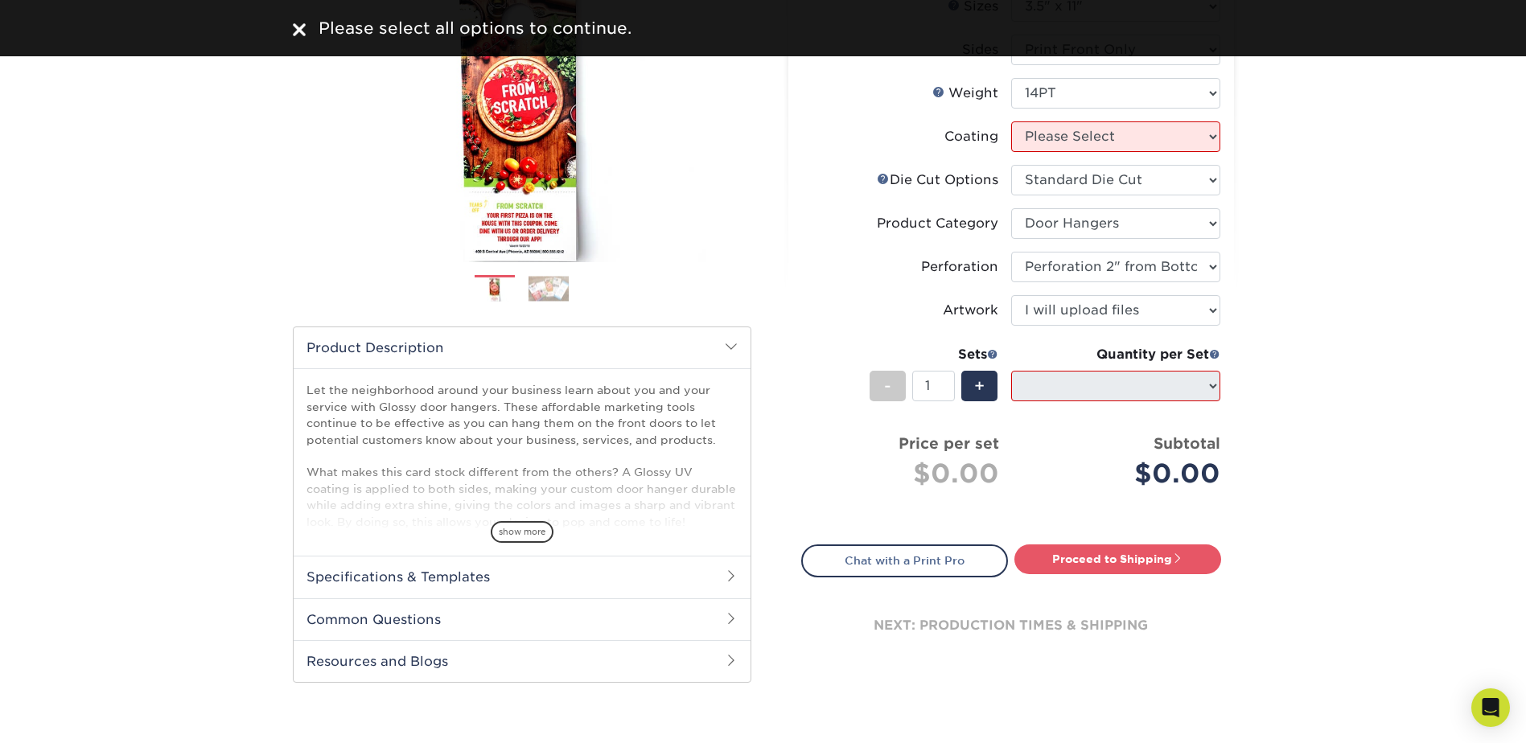 This screenshot has height=743, width=1526. What do you see at coordinates (1011, 626) in the screenshot?
I see `div: next: production times & shipping` at bounding box center [1011, 626].